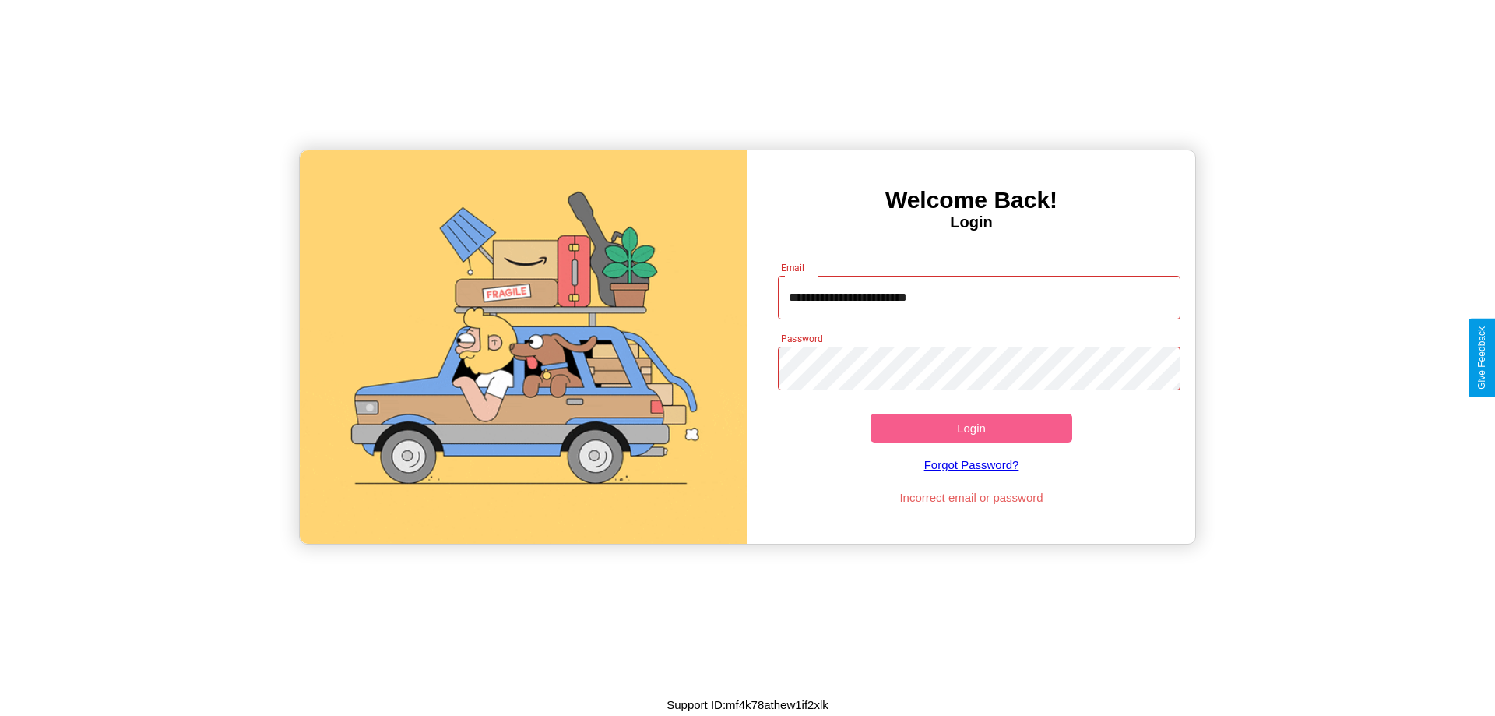 This screenshot has height=716, width=1495. I want to click on h4: Login, so click(971, 222).